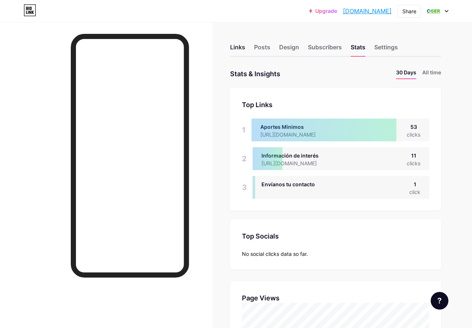  I want to click on div: Envíanos tu contacto, so click(288, 184).